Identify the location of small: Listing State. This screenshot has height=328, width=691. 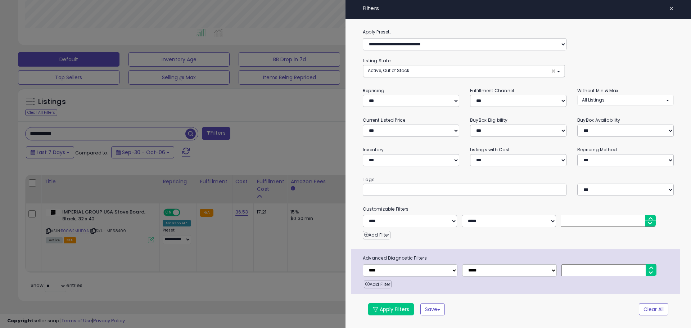
(376, 60).